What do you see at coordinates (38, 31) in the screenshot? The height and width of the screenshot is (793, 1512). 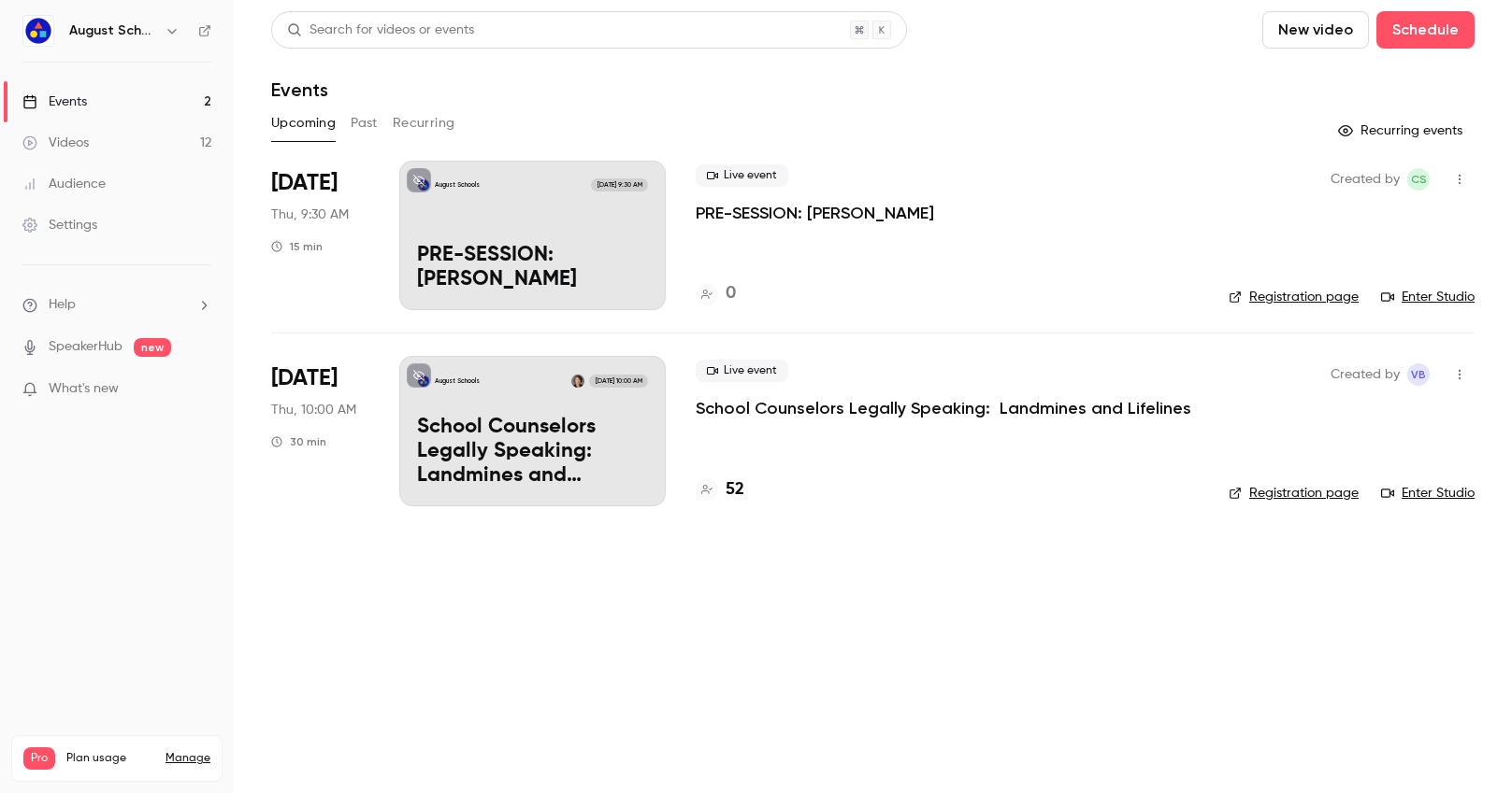 I see `img: August Schools` at bounding box center [38, 31].